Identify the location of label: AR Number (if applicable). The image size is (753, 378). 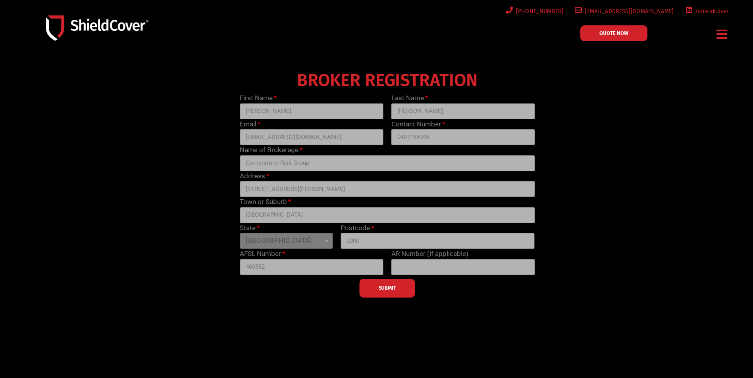
(430, 254).